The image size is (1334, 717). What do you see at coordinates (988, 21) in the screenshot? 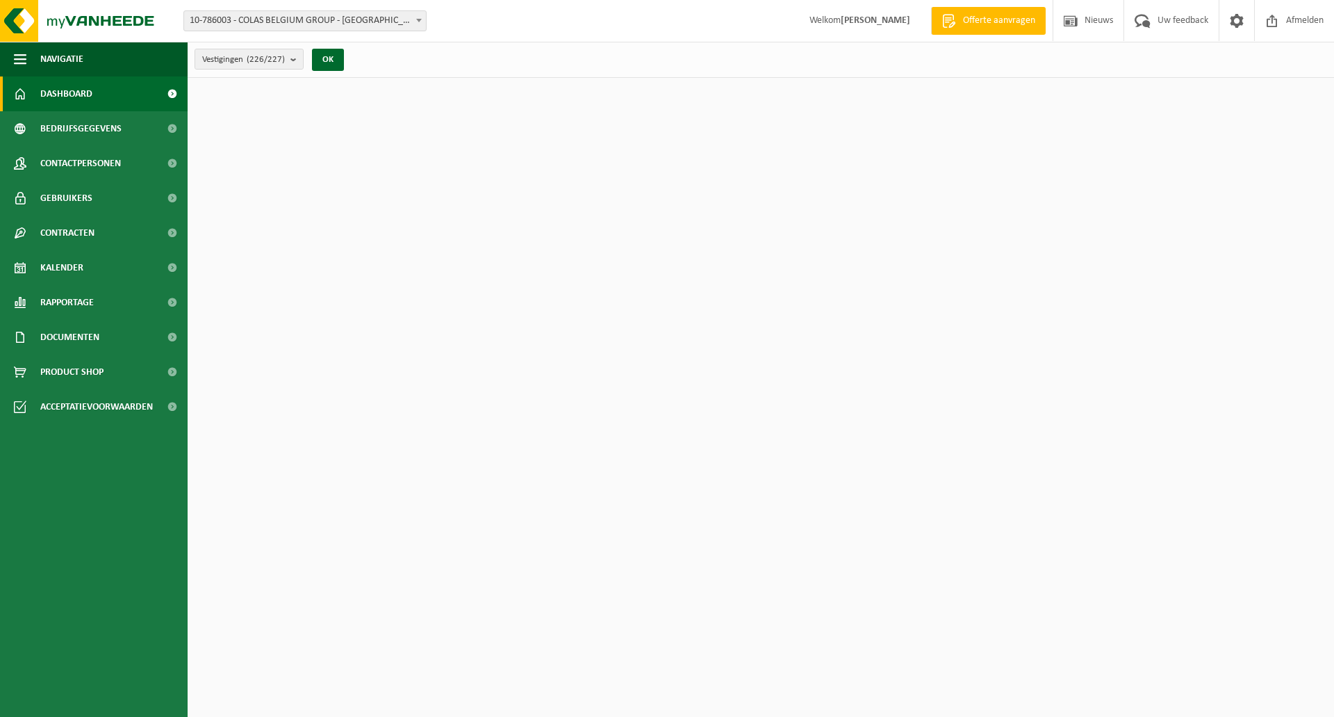
I see `a: Offerte aanvragen` at bounding box center [988, 21].